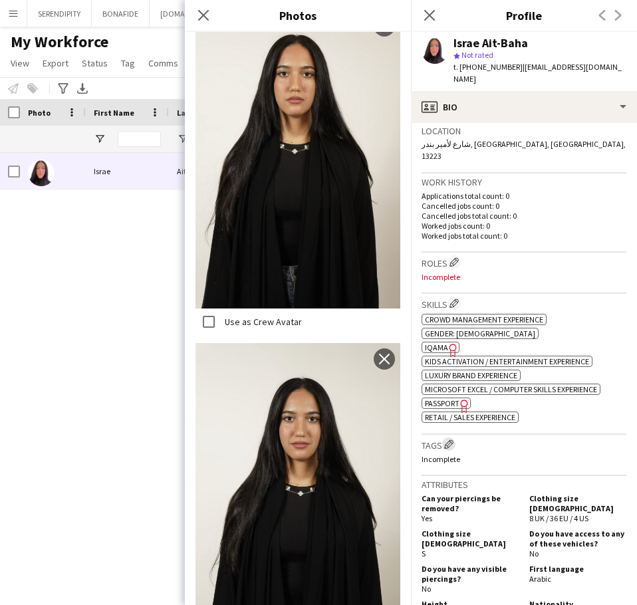 The width and height of the screenshot is (637, 605). Describe the element at coordinates (524, 303) in the screenshot. I see `h3: Skills` at that location.